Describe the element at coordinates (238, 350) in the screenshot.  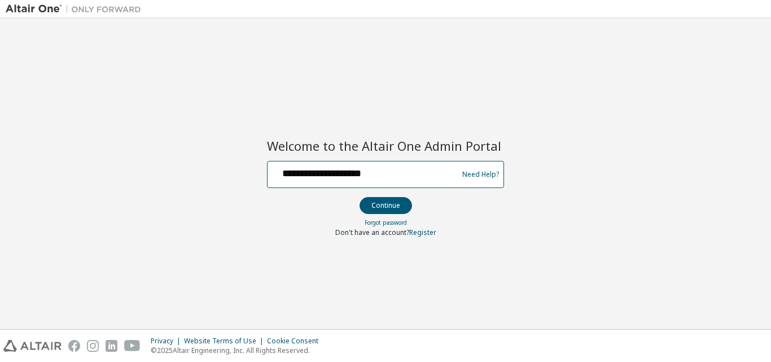
I see `p: © 2025 Altair Engineering, Inc. All Rights Reserved.` at that location.